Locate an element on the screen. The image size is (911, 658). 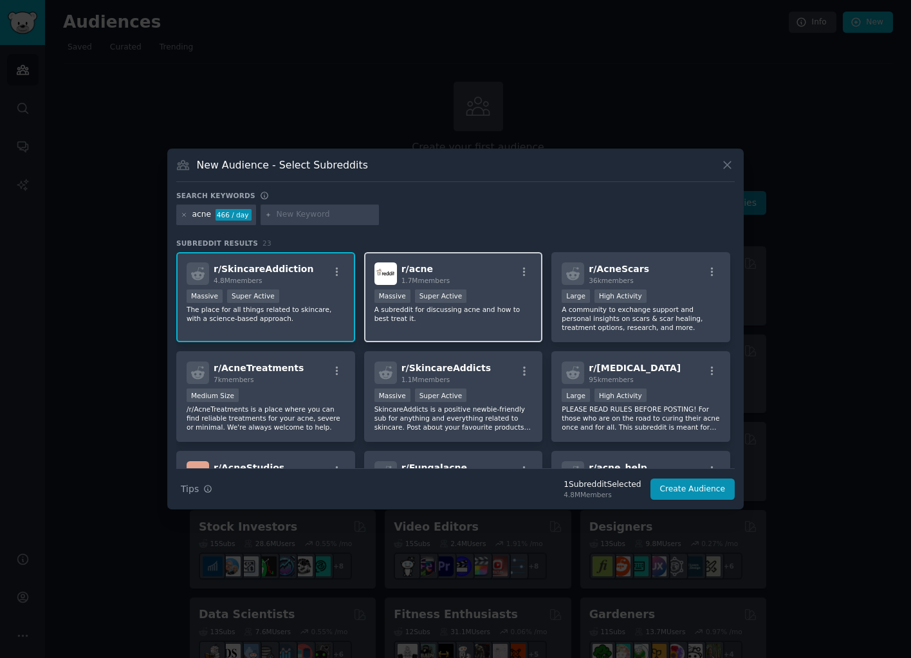
p: PLEASE READ RULES BEFORE POSTING! For those who are on the road to curing their acne once and for... is located at coordinates (640, 418).